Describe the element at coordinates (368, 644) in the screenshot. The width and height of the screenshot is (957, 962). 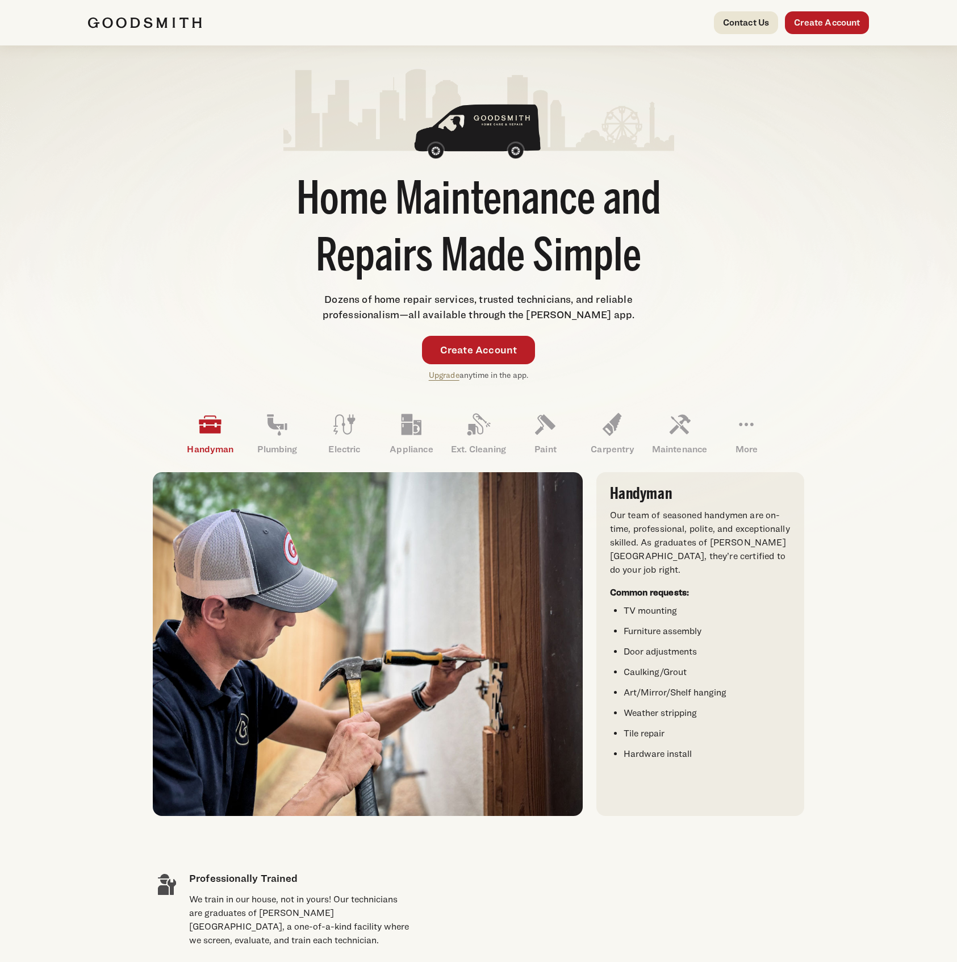
I see `img: A handyman in a cap and polo shirt using a hammer to work on a door frame.` at that location.